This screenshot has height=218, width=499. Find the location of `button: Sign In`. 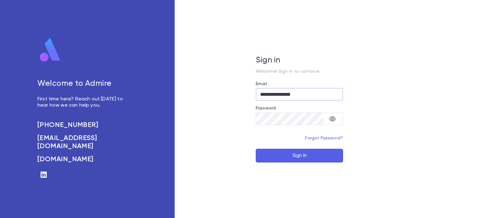

button: Sign In is located at coordinates (299, 156).